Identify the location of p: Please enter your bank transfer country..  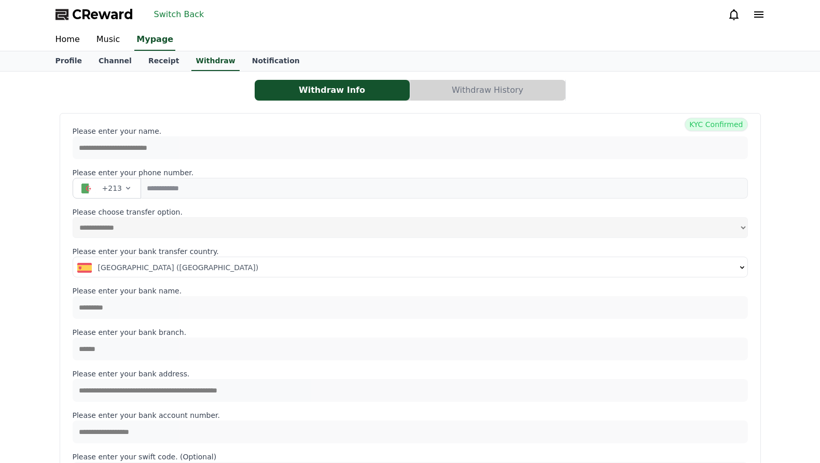
(410, 252).